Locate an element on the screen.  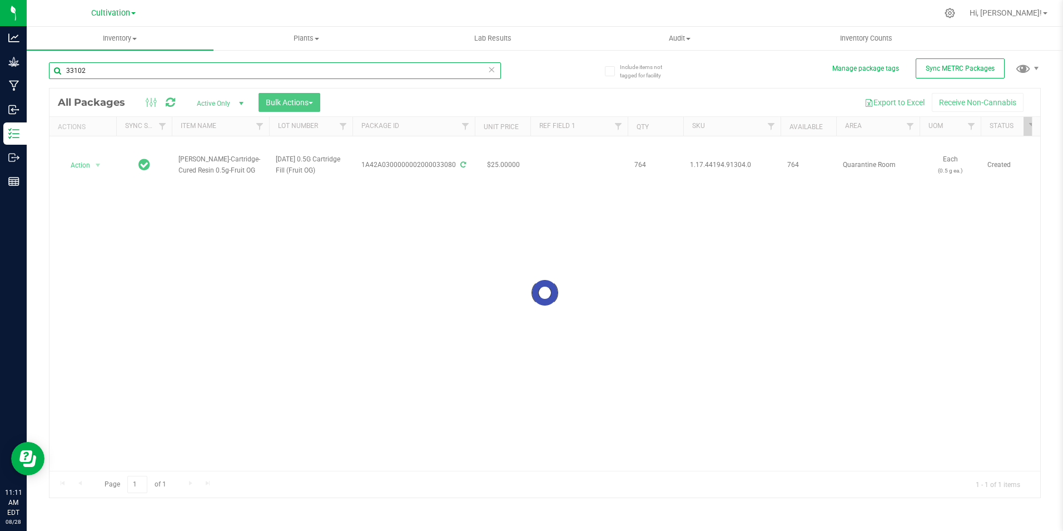
span: Sync METRC Packages is located at coordinates (960, 68).